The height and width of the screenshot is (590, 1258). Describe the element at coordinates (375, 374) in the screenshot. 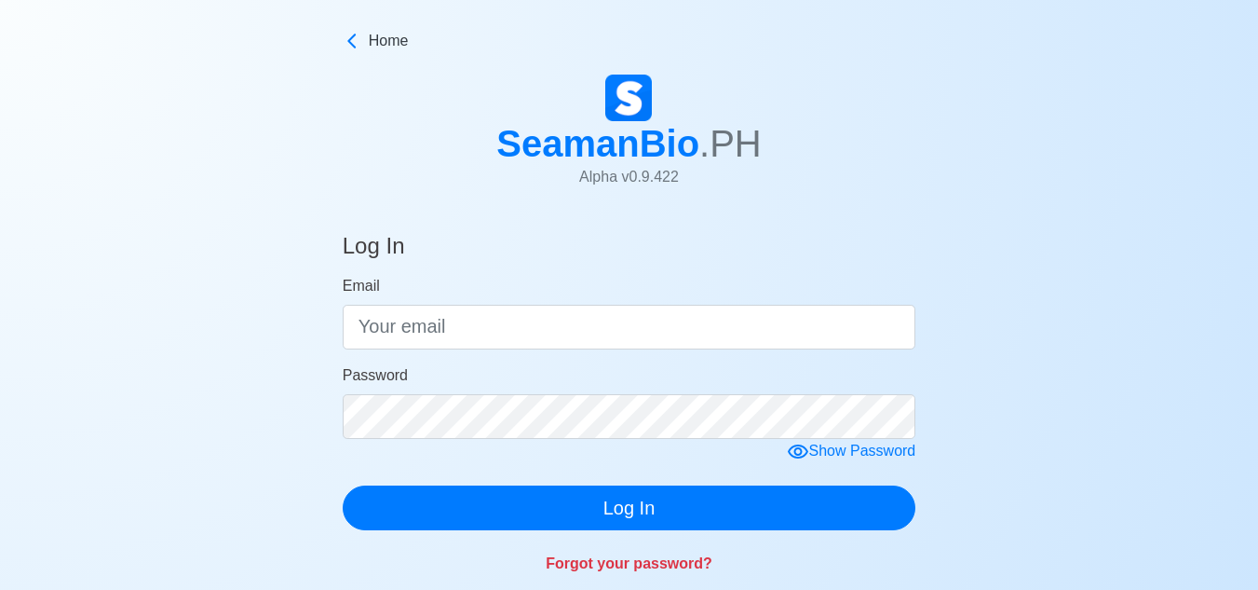

I see `span: Password` at that location.